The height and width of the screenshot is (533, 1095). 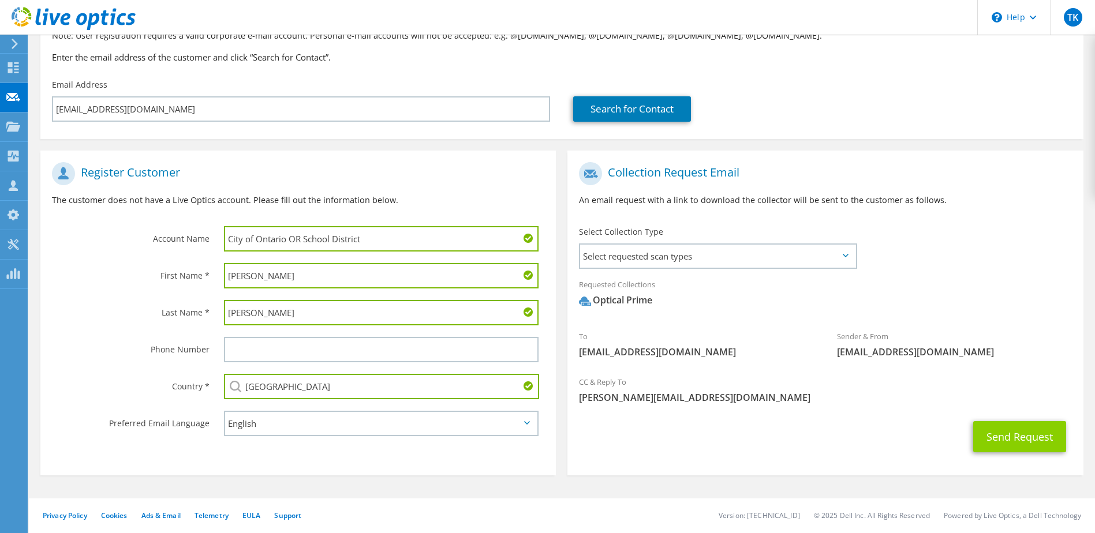 I want to click on a: EULA, so click(x=251, y=516).